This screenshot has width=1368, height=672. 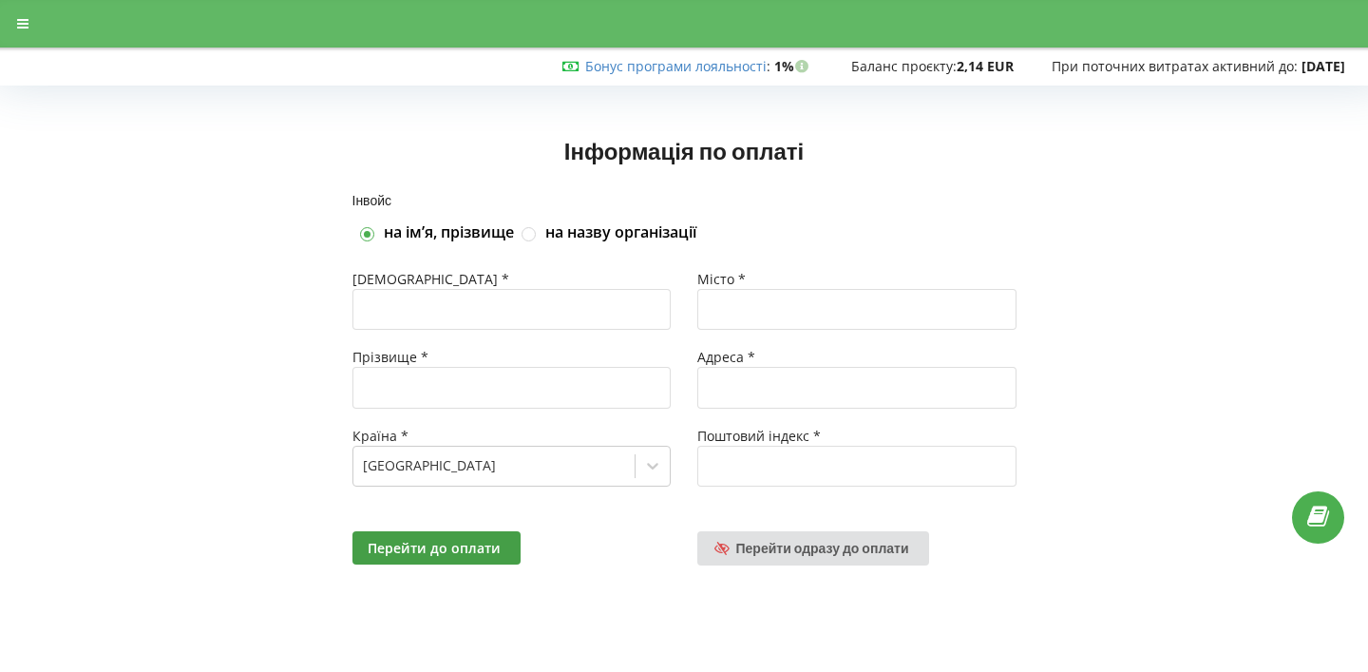 I want to click on label: на імʼя, прізвище, so click(x=448, y=233).